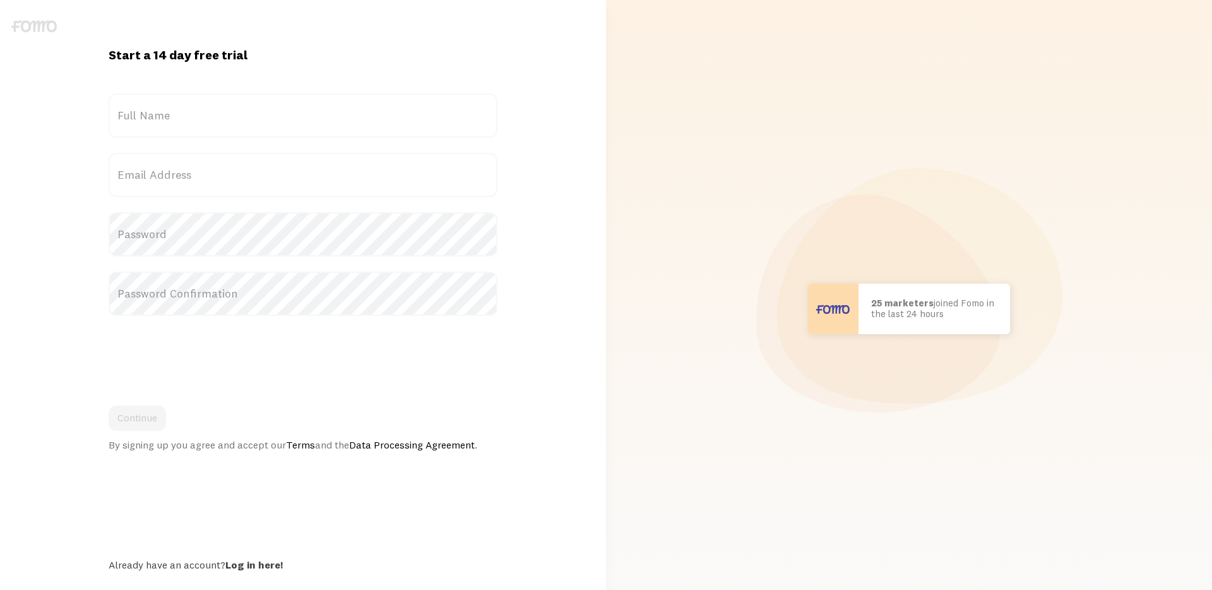 Image resolution: width=1212 pixels, height=590 pixels. What do you see at coordinates (34, 26) in the screenshot?
I see `img: fomo-logo-gray-b99e0e8ada9f9040e2984d0d95b3b12da0074ffd48d1e5cb62ac37fc77b0b268.svg` at bounding box center [34, 26].